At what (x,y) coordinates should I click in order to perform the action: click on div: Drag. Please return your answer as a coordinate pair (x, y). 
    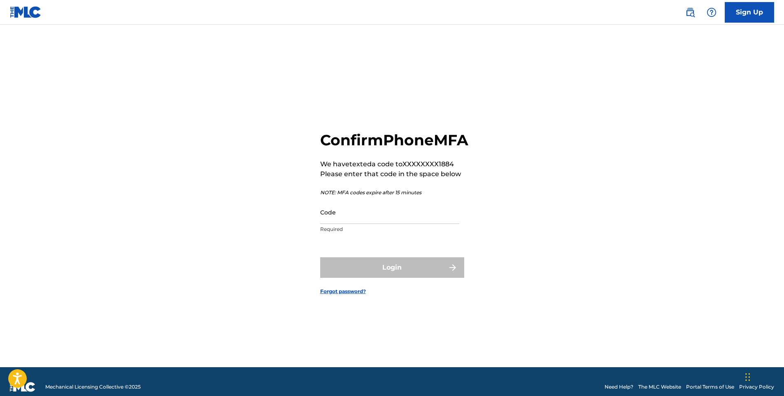
    Looking at the image, I should click on (748, 377).